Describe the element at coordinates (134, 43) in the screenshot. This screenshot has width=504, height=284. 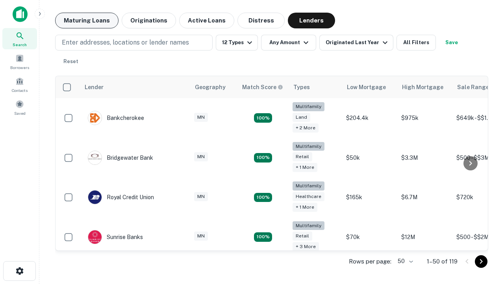
I see `button: Enter addresses, locations or lender names` at that location.